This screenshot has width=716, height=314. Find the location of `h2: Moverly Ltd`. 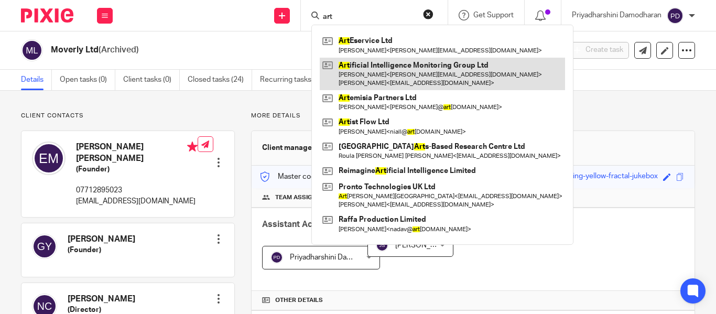

h2: Moverly Ltd is located at coordinates (252, 50).